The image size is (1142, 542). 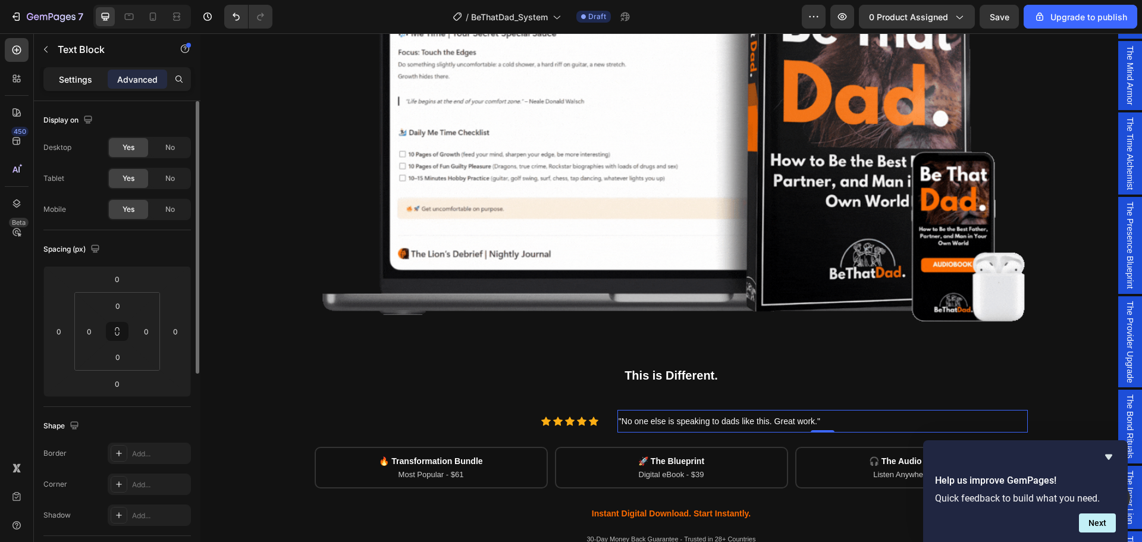 What do you see at coordinates (80, 17) in the screenshot?
I see `p: 7` at bounding box center [80, 17].